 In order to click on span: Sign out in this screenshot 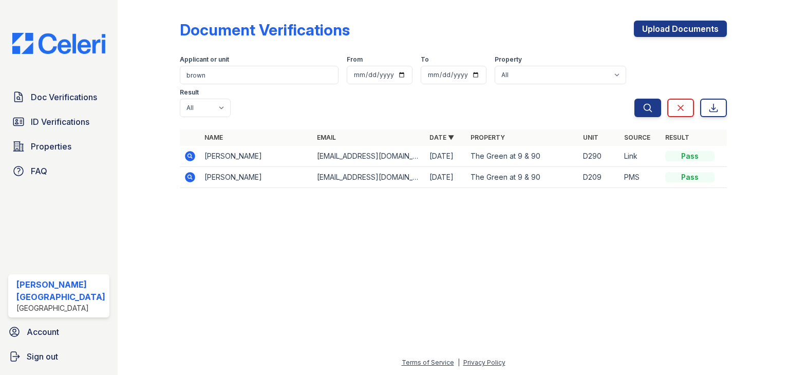, I will do `click(42, 356)`.